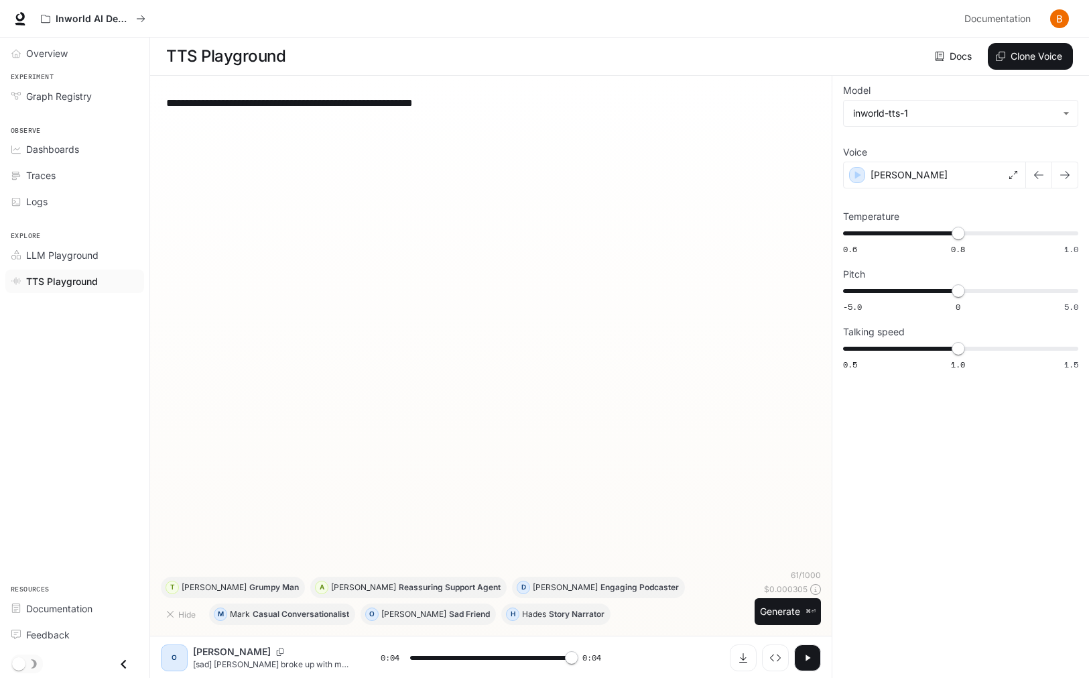 Image resolution: width=1089 pixels, height=678 pixels. I want to click on div: T, so click(172, 587).